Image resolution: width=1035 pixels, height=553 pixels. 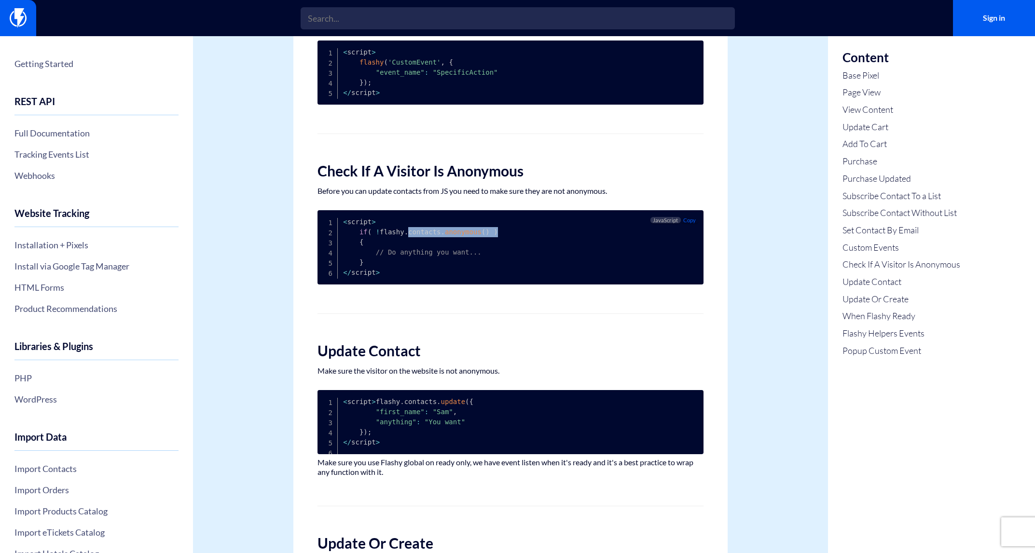 I want to click on a: Base Pixel, so click(x=901, y=76).